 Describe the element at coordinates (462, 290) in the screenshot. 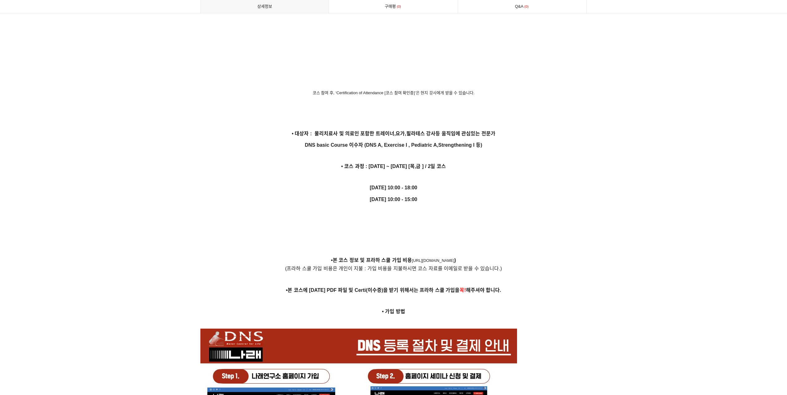

I see `span: 꼭!` at that location.